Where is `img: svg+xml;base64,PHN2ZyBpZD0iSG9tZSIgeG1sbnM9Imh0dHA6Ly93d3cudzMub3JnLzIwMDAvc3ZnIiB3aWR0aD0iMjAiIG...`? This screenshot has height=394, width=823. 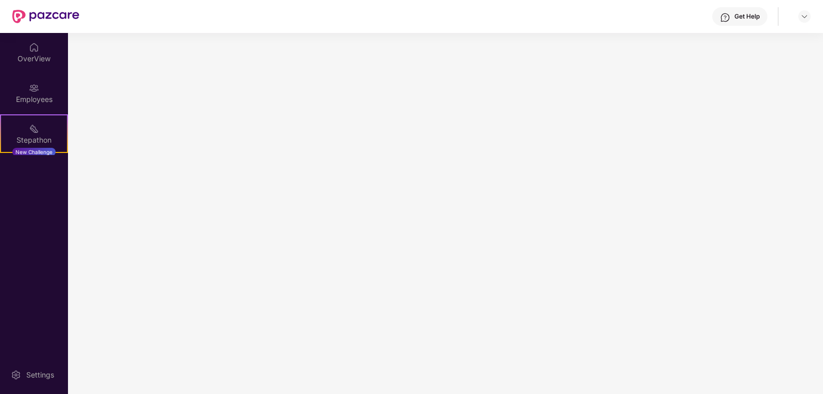
img: svg+xml;base64,PHN2ZyBpZD0iSG9tZSIgeG1sbnM9Imh0dHA6Ly93d3cudzMub3JnLzIwMDAvc3ZnIiB3aWR0aD0iMjAiIG... is located at coordinates (34, 47).